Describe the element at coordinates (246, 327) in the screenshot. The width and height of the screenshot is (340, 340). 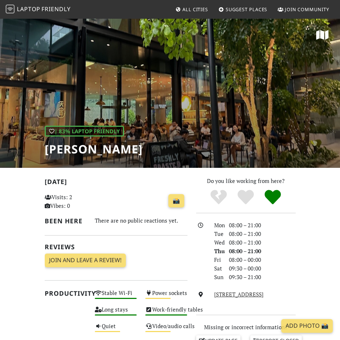
I see `p: Missing or incorrect information?` at that location.